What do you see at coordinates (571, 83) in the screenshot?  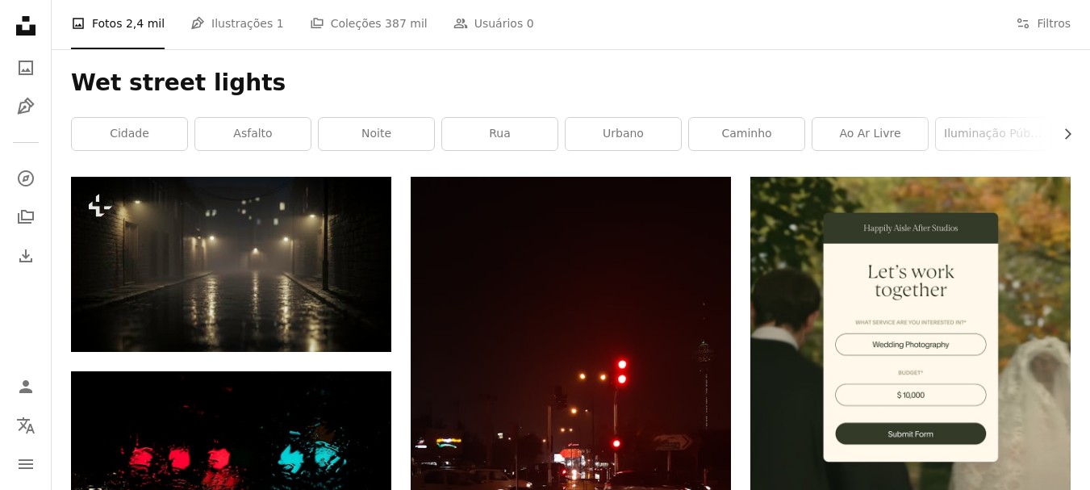 I see `h1: Wet street lights` at bounding box center [571, 83].